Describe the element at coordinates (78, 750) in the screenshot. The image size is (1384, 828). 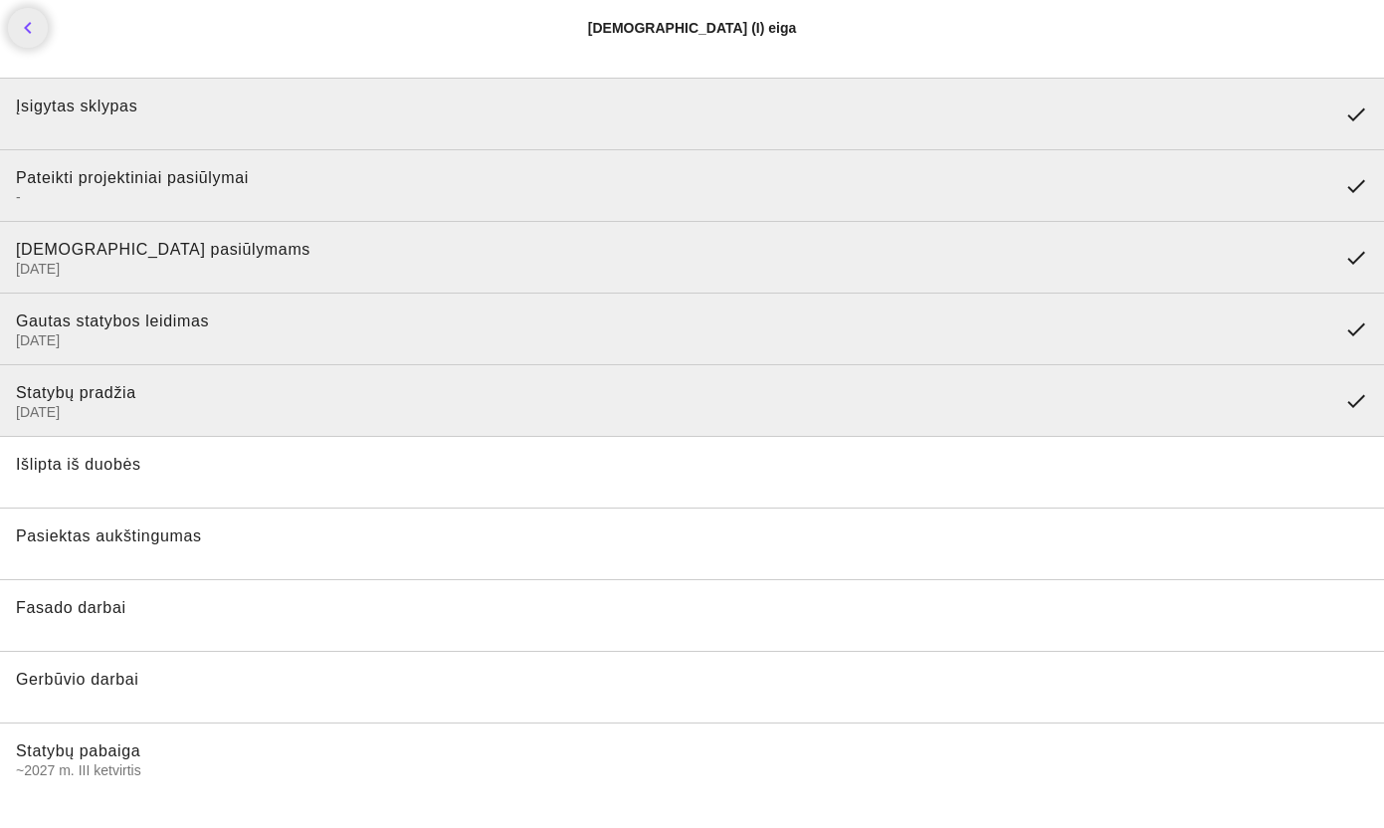
I see `span: Statybų pabaiga` at that location.